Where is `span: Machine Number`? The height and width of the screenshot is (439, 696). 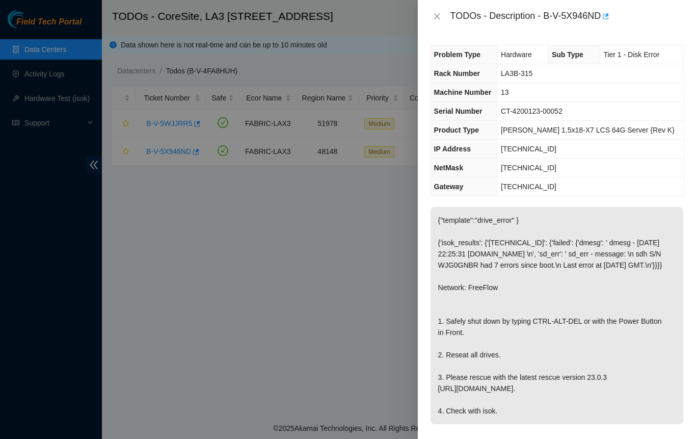 span: Machine Number is located at coordinates (463, 92).